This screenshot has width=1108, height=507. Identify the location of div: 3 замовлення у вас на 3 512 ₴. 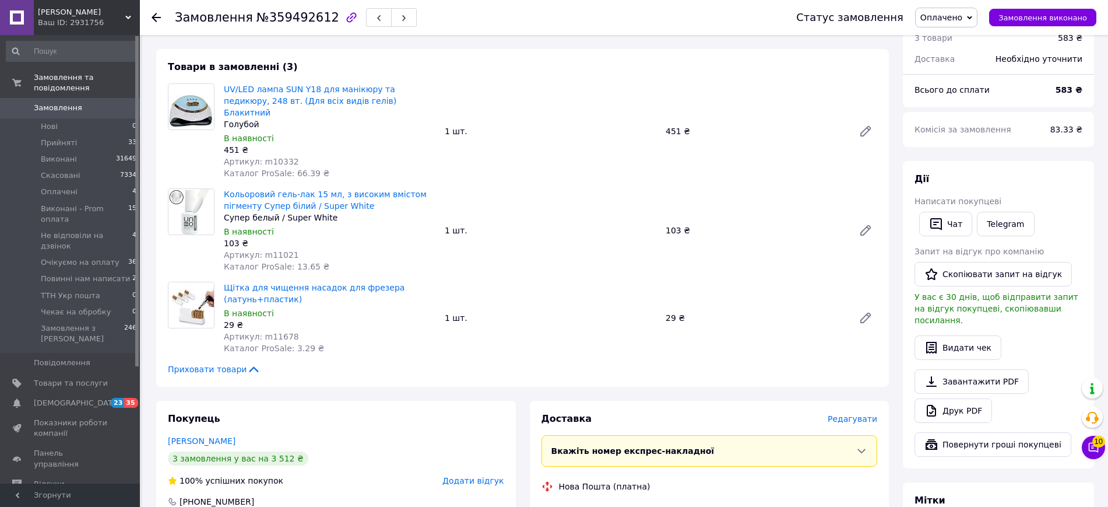
(238, 458).